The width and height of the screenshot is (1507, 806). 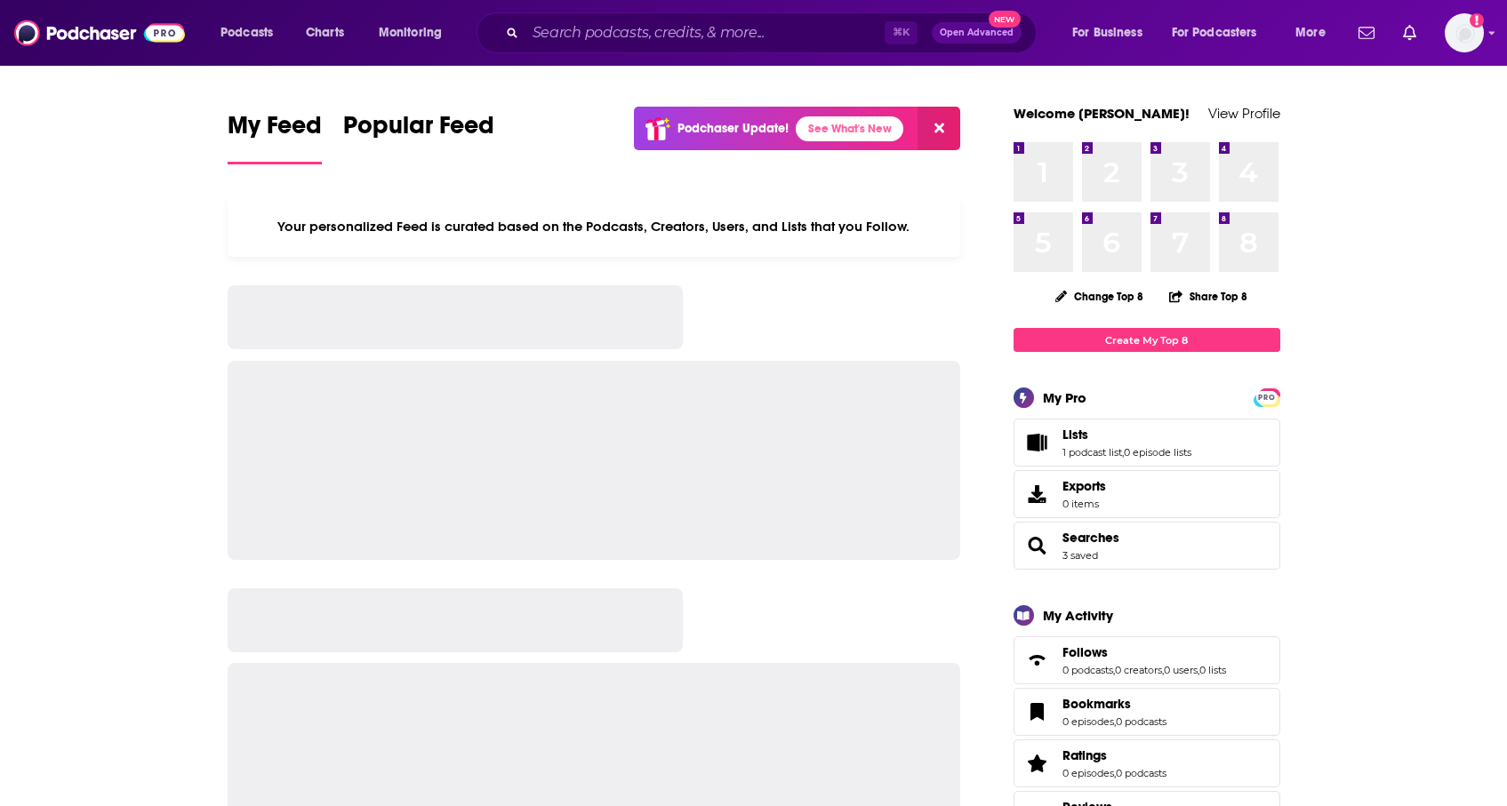 What do you see at coordinates (849, 129) in the screenshot?
I see `a: See What's New` at bounding box center [849, 129].